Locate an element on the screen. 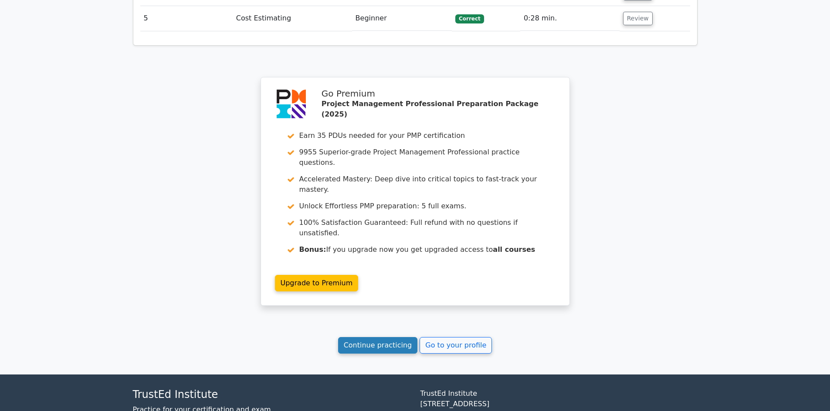  a: Go to your profile is located at coordinates (455, 346).